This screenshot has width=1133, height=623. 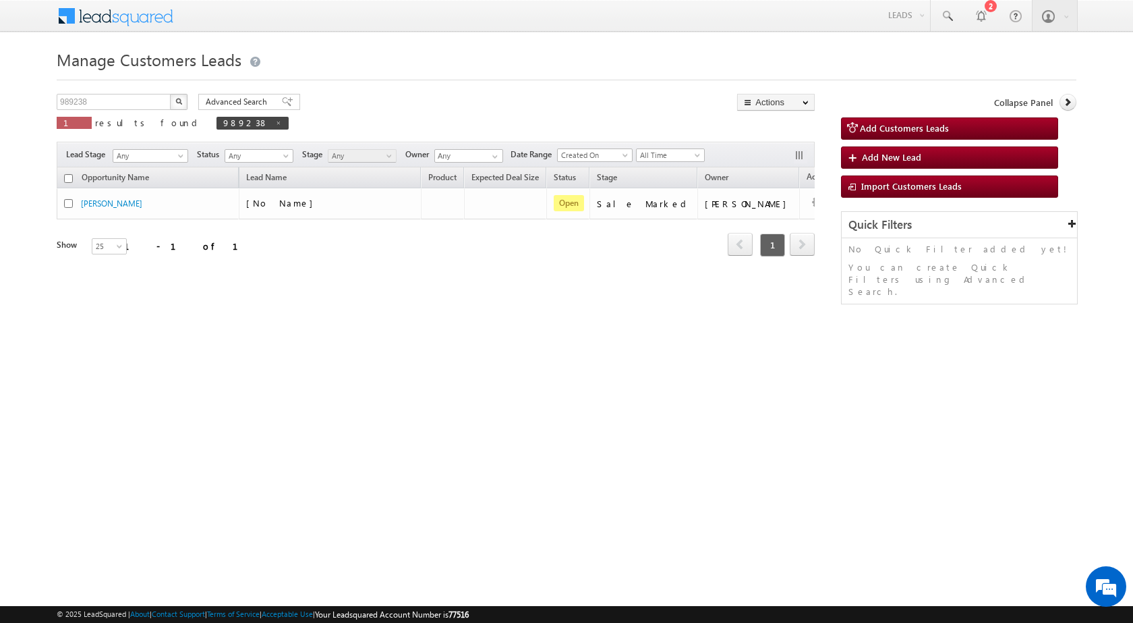 I want to click on span: Import Customers Leads, so click(x=911, y=185).